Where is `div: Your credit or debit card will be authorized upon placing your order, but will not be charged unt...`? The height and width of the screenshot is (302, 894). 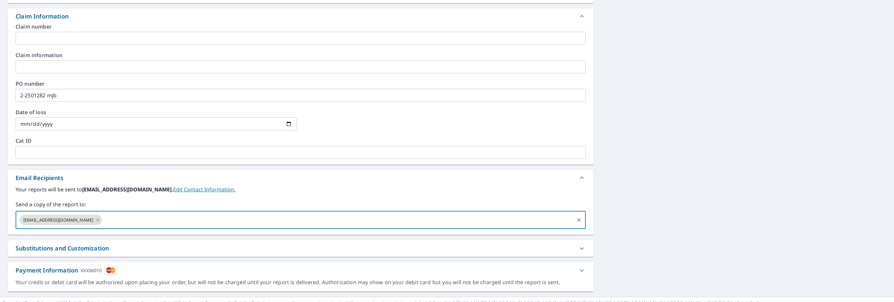
div: Your credit or debit card will be authorized upon placing your order, but will not be charged unt... is located at coordinates (300, 283).